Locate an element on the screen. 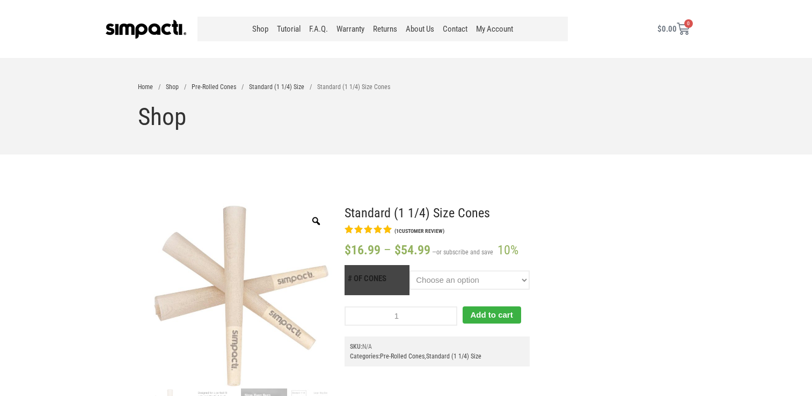 Image resolution: width=812 pixels, height=396 pixels. a: Tutorial is located at coordinates (289, 29).